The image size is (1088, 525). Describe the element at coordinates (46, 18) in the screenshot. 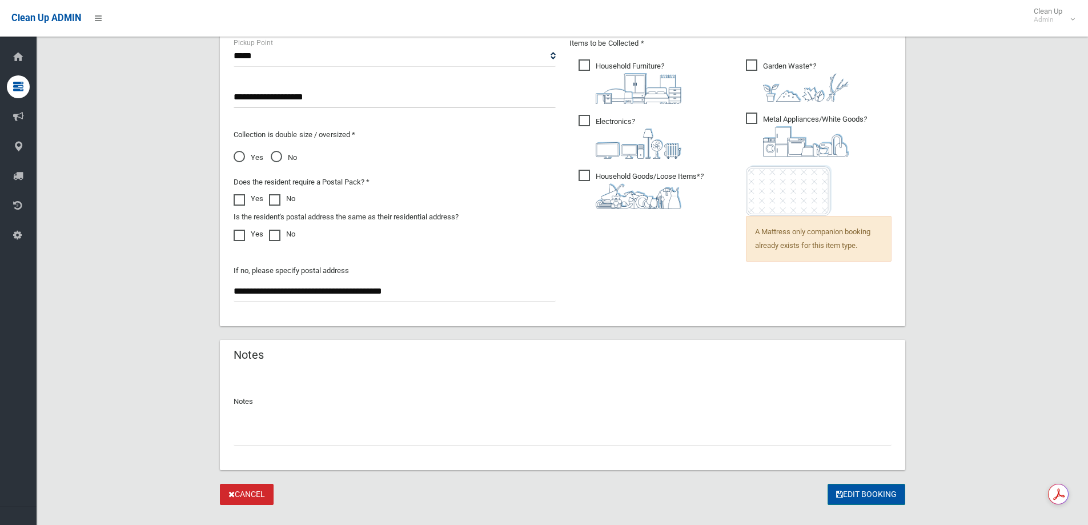

I see `span: Clean Up ADMIN` at that location.